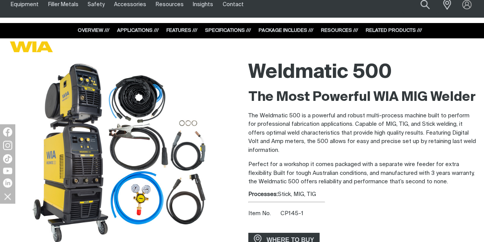  I want to click on a: FEATURES ///, so click(182, 30).